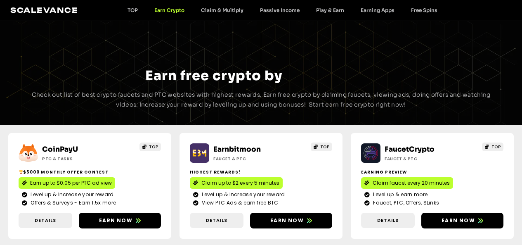  What do you see at coordinates (72, 203) in the screenshot?
I see `span: Offers & Surveys - Earn 1.5x more` at bounding box center [72, 203].